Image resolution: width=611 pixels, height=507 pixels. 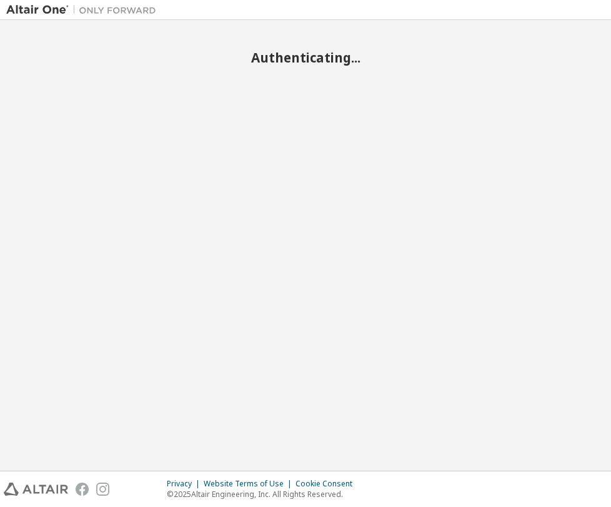 What do you see at coordinates (185, 483) in the screenshot?
I see `div: Privacy` at bounding box center [185, 483].